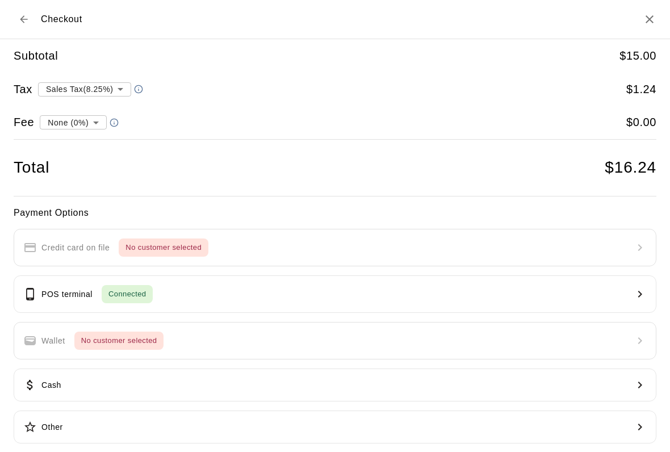 The width and height of the screenshot is (670, 452). What do you see at coordinates (335, 294) in the screenshot?
I see `button: POS terminalConnected` at bounding box center [335, 294].